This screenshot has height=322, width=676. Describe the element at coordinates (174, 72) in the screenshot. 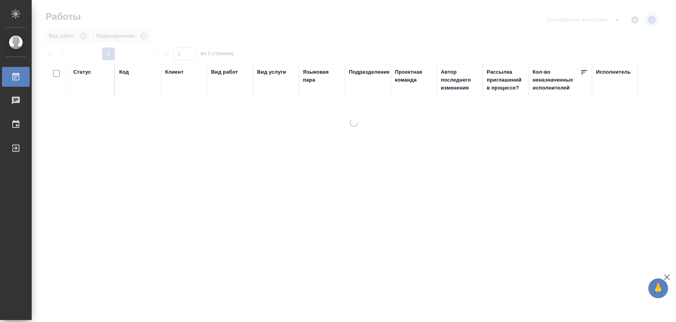

I see `div: Клиент` at that location.